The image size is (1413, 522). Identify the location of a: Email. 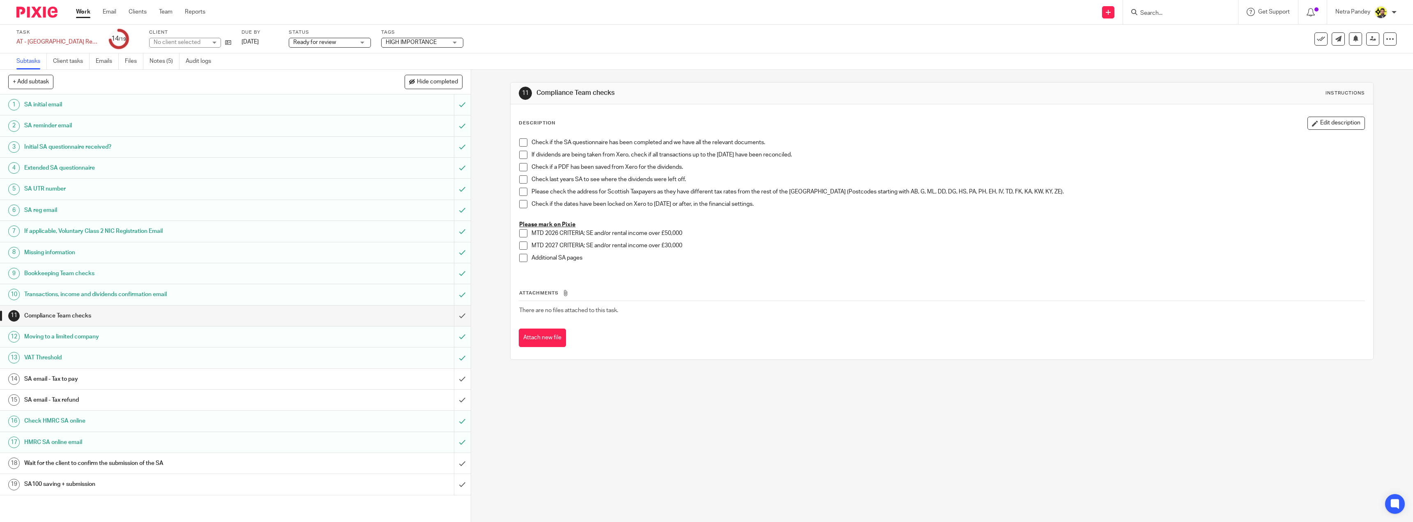
(109, 12).